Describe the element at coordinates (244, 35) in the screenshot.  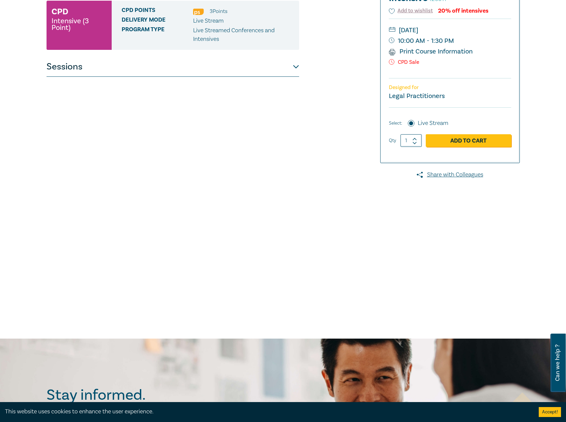
I see `p: Live Streamed Conferences and Intensives` at that location.